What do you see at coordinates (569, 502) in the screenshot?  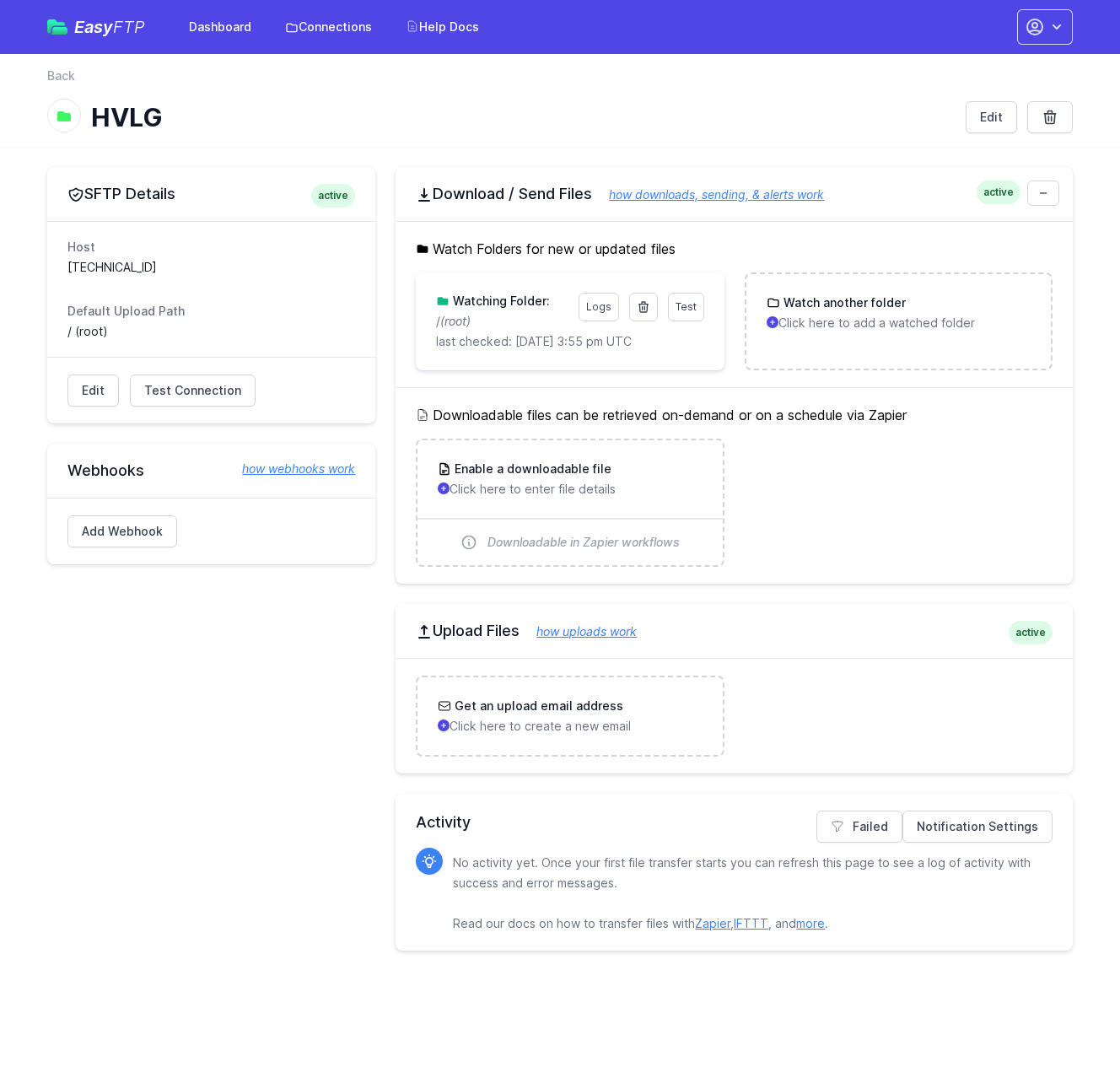 I see `a: Enable a downloadable file Click here to enter file details Downloadable in Zapier workflows` at bounding box center [569, 502].